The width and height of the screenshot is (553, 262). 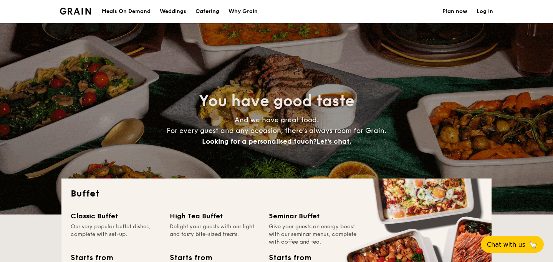 What do you see at coordinates (215, 216) in the screenshot?
I see `div: High Tea Buffet` at bounding box center [215, 216].